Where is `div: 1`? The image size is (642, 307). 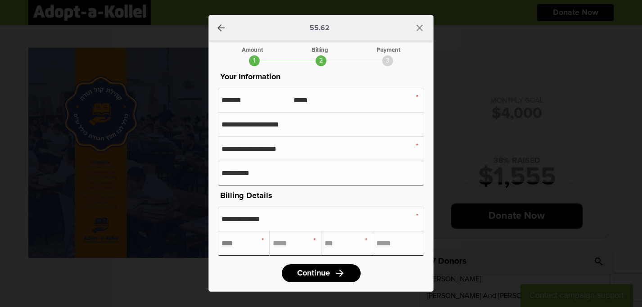
div: 1 is located at coordinates (254, 61).